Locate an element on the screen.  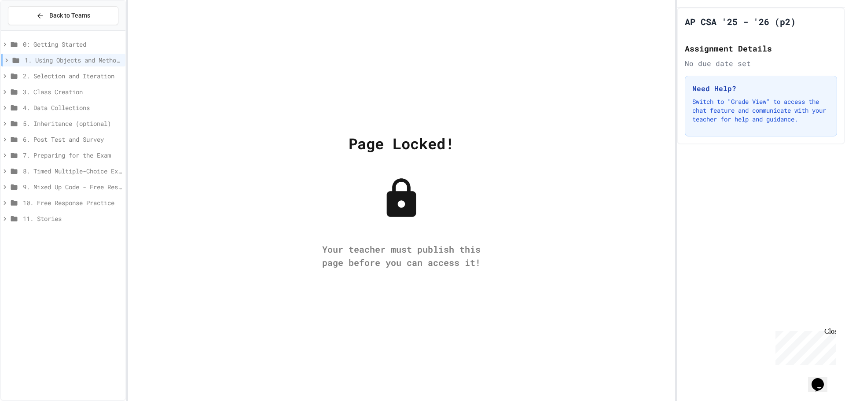
span: 1. Using Objects and Methods is located at coordinates (73, 60).